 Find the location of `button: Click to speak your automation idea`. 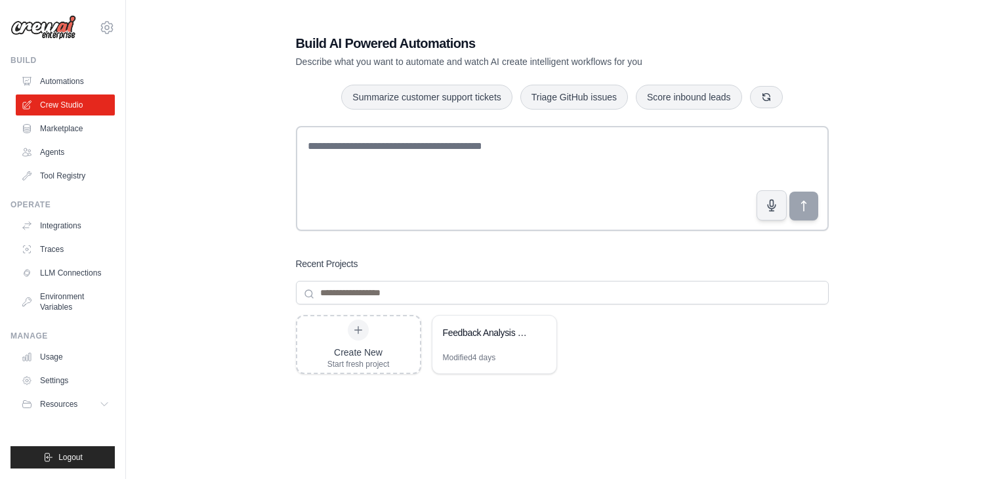

button: Click to speak your automation idea is located at coordinates (771, 205).